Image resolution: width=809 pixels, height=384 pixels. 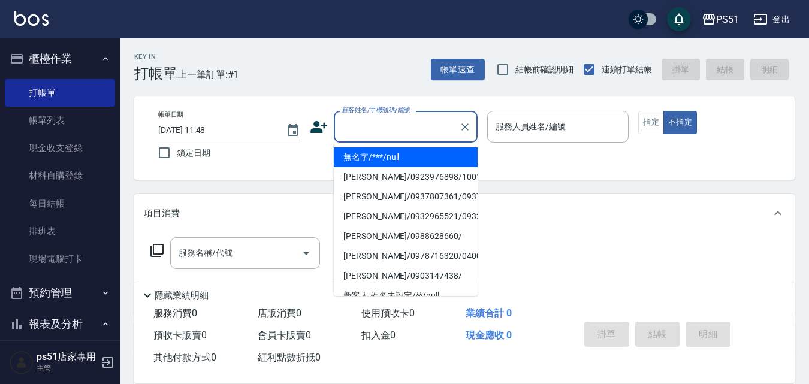 I want to click on span: 使用預收卡 0, so click(x=388, y=313).